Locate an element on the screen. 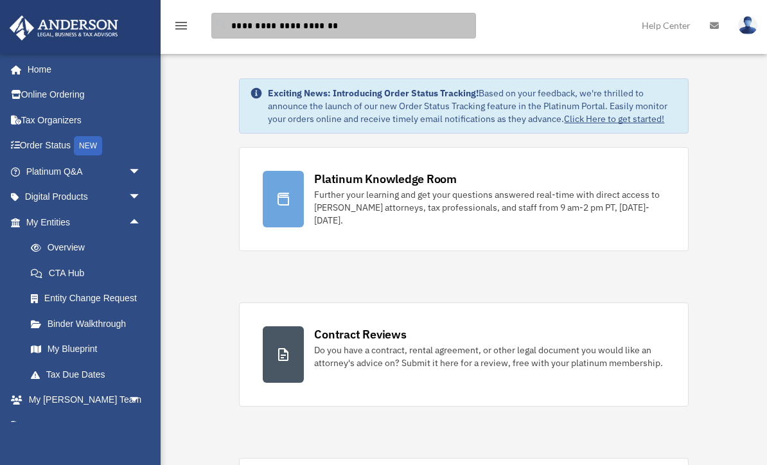 The width and height of the screenshot is (767, 465). img: User Pic is located at coordinates (748, 25).